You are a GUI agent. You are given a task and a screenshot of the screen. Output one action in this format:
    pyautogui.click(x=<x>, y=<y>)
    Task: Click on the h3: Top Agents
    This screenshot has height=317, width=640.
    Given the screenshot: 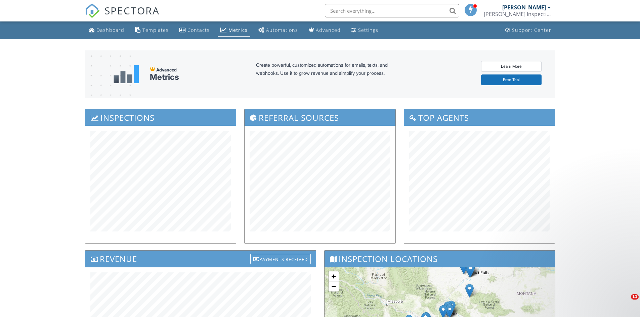 What is the action you would take?
    pyautogui.click(x=479, y=118)
    